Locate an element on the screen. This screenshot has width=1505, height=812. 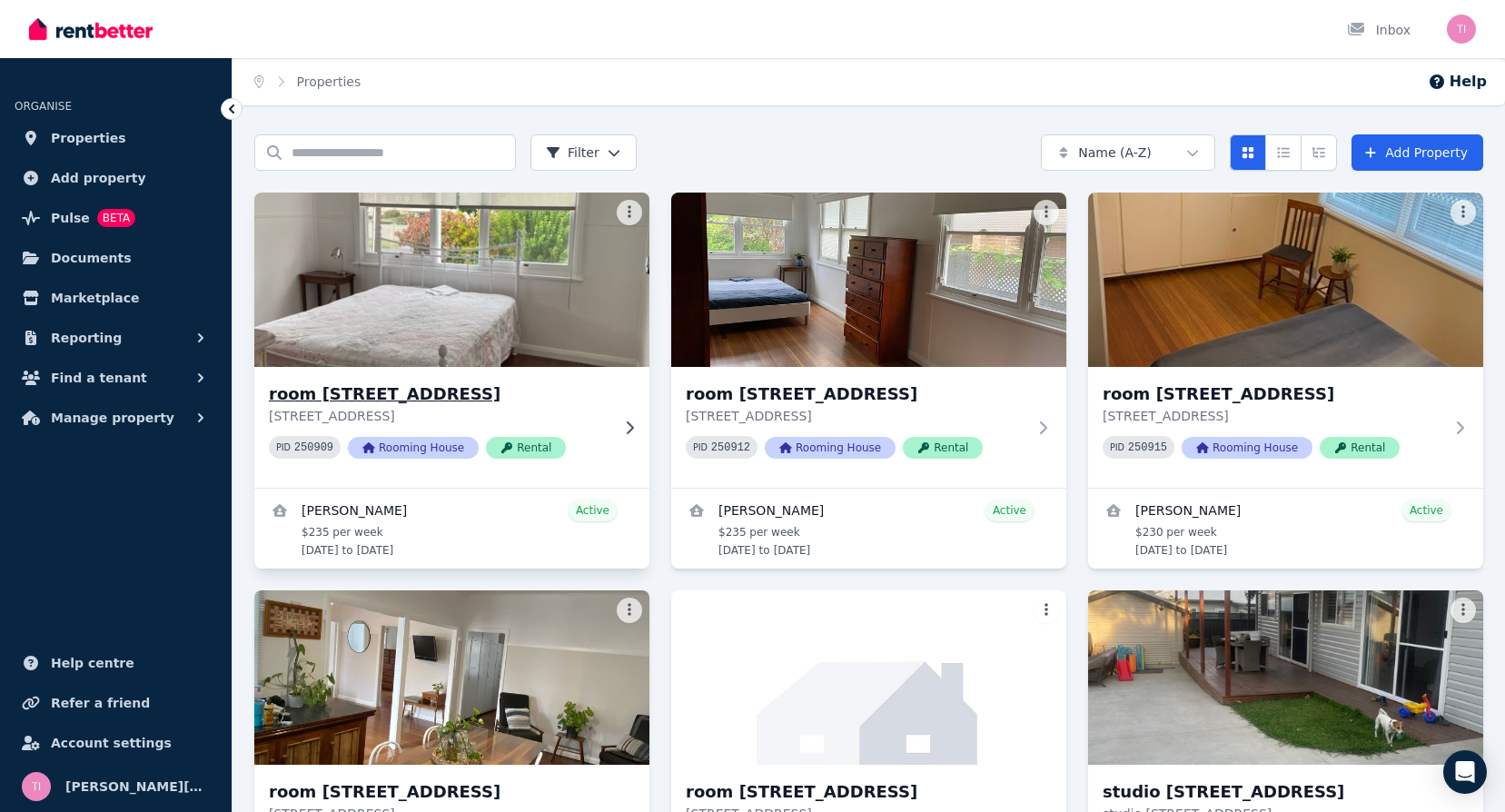
span: Account settings is located at coordinates (111, 742).